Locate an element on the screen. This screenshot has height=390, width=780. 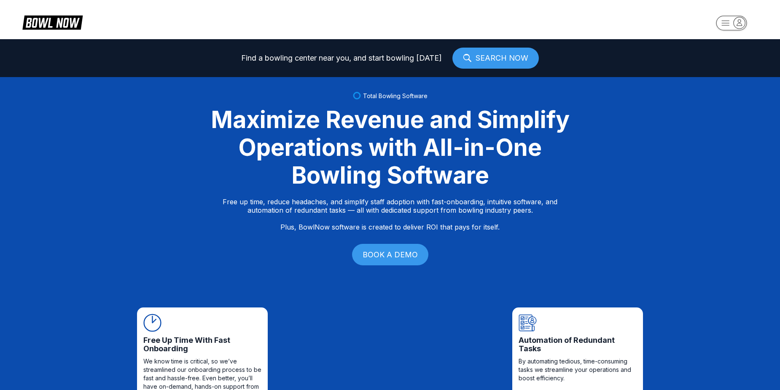
span: Automation of Redundant Tasks is located at coordinates (577, 345).